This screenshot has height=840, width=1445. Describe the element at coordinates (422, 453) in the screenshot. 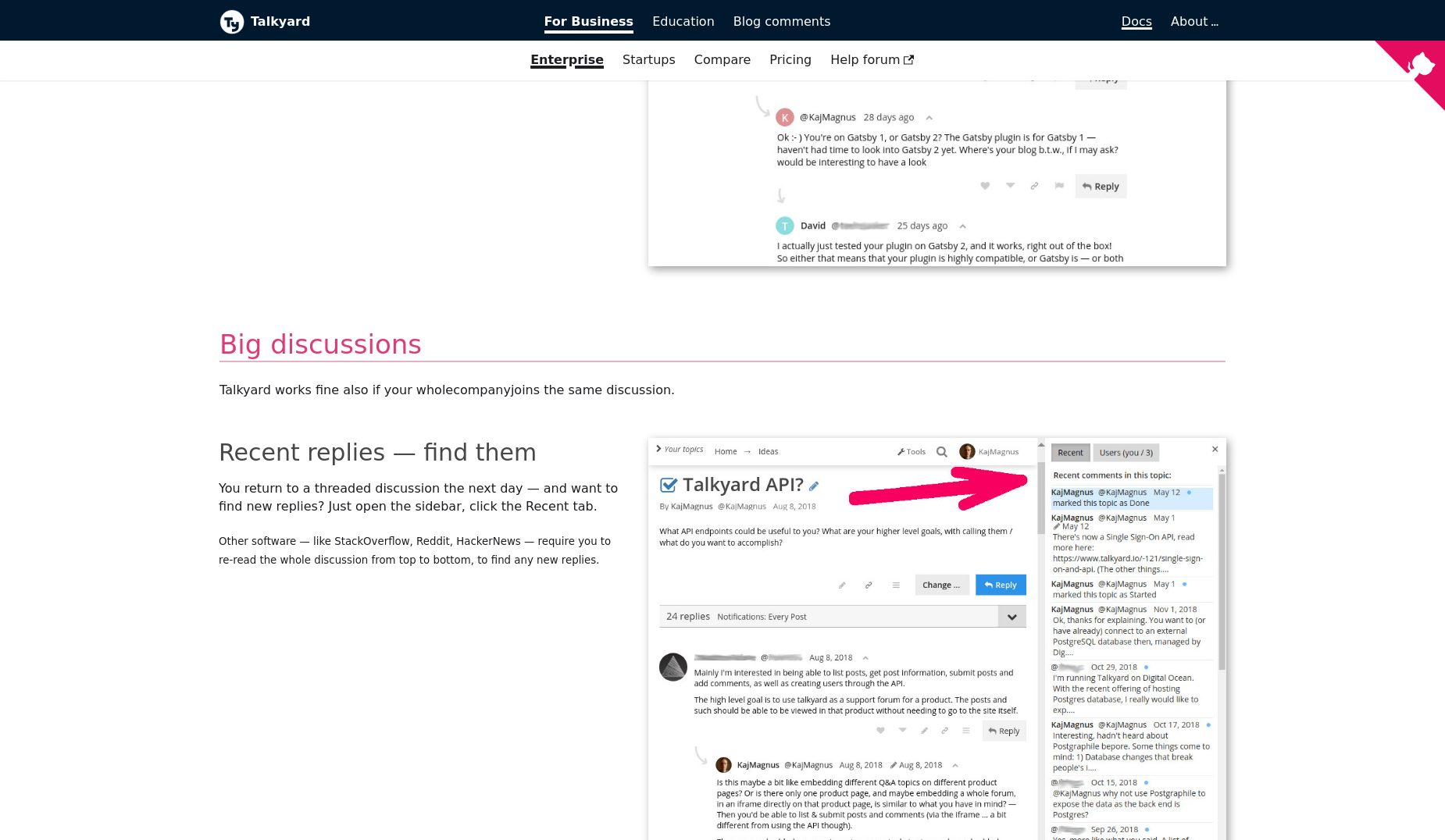

I see `h2: Recent replies — find them` at that location.